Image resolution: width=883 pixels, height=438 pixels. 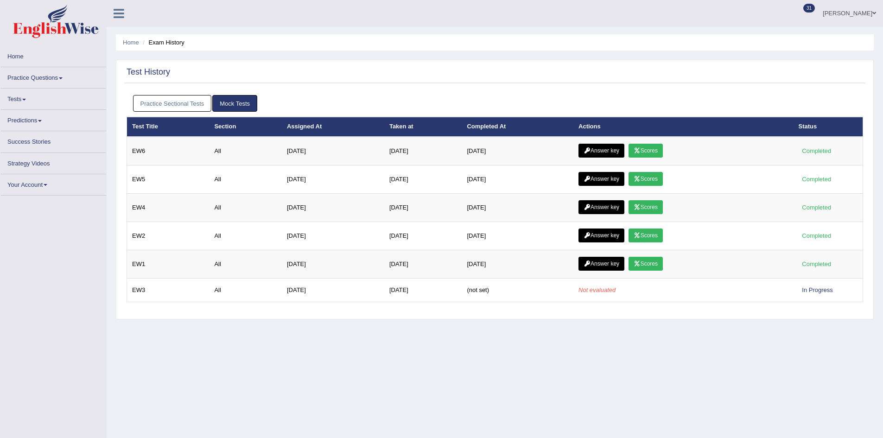 I want to click on a: Predictions, so click(x=53, y=119).